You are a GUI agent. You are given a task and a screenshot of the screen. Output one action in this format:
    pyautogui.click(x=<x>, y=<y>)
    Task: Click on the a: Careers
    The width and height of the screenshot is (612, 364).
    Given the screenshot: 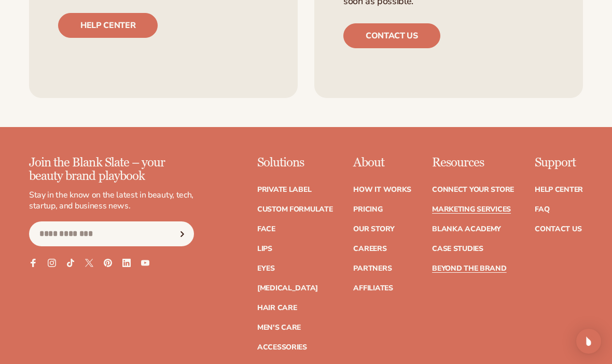 What is the action you would take?
    pyautogui.click(x=370, y=249)
    